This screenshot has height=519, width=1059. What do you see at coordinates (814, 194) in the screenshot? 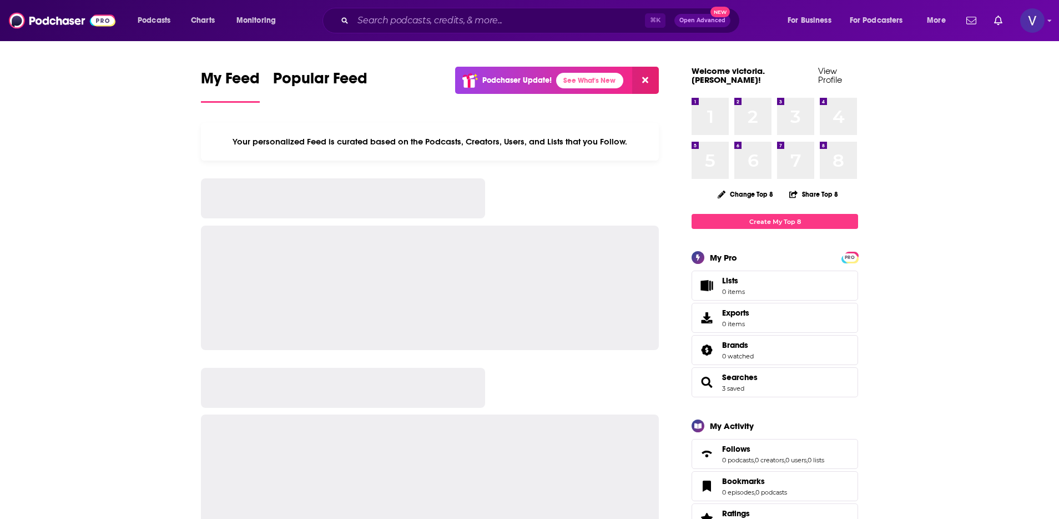
I see `button: Share Top 8` at bounding box center [814, 194].